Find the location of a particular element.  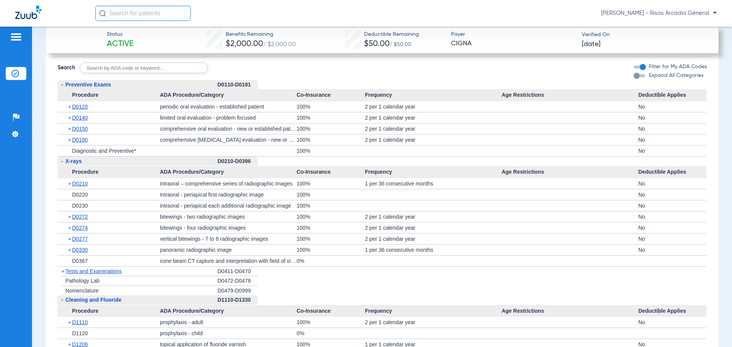

span: Search is located at coordinates (66, 68).